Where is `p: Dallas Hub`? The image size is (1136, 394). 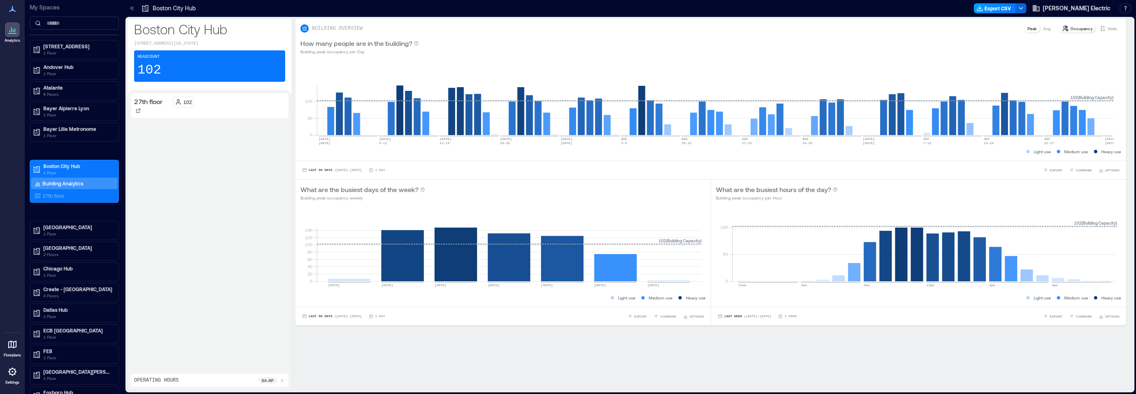
p: Dallas Hub is located at coordinates (78, 310).